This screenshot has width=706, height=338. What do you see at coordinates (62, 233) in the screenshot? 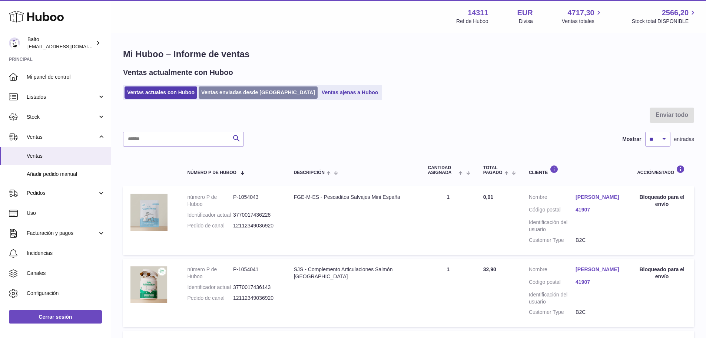
I see `span: Facturación y pagos` at bounding box center [62, 233].